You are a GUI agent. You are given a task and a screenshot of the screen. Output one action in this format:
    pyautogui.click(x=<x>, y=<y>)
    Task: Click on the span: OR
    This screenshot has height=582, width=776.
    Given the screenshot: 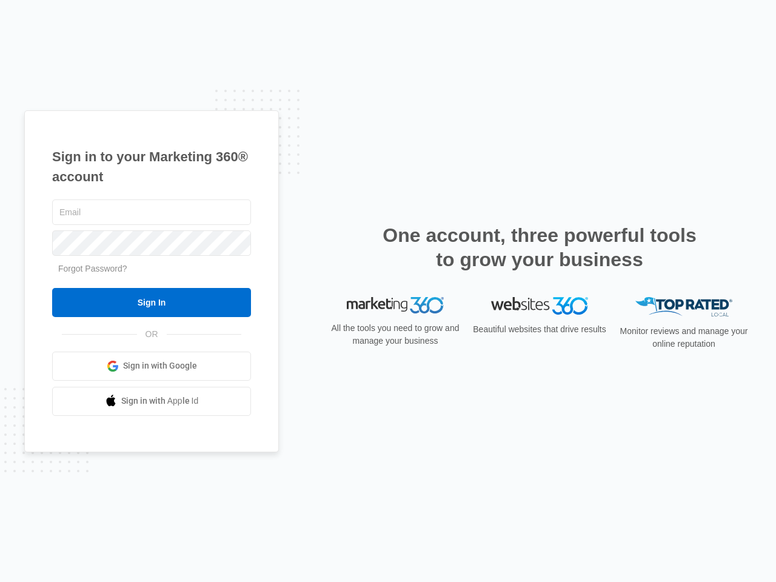 What is the action you would take?
    pyautogui.click(x=152, y=334)
    